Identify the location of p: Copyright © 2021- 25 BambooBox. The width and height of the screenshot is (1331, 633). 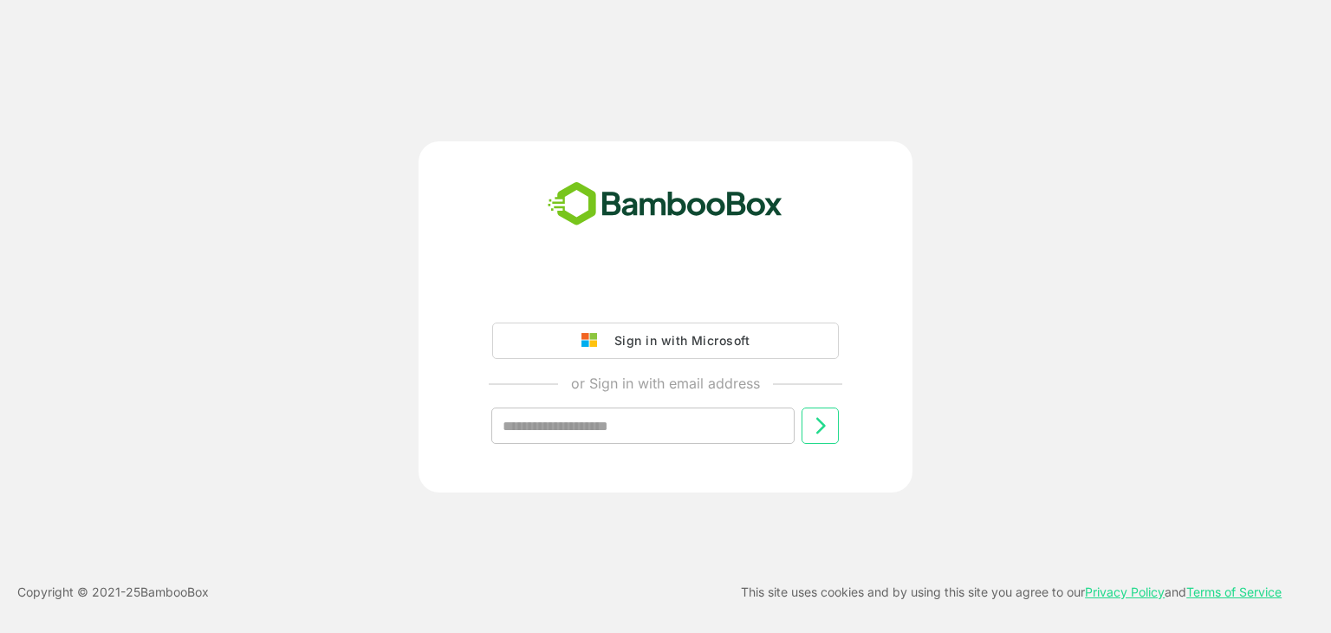
(113, 592).